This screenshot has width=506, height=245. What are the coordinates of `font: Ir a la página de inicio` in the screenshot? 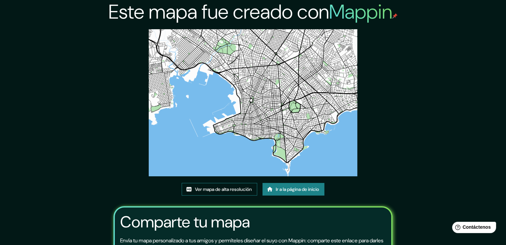 It's located at (297, 190).